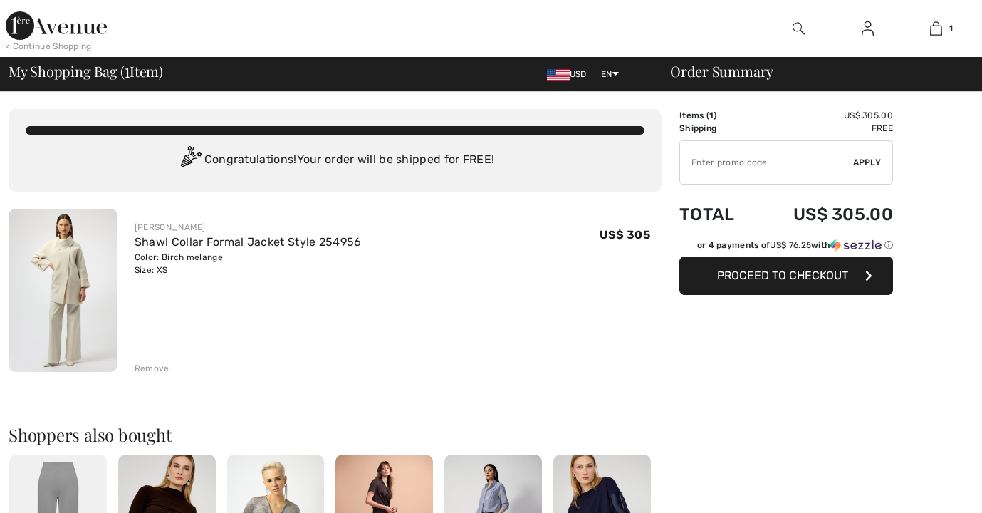 This screenshot has height=513, width=982. What do you see at coordinates (856, 245) in the screenshot?
I see `img: Sezzle` at bounding box center [856, 245].